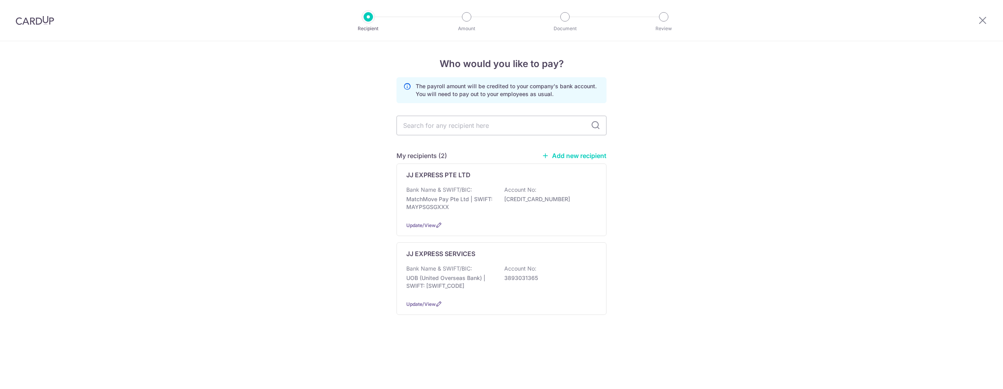 The image size is (1003, 389). What do you see at coordinates (574, 156) in the screenshot?
I see `a: Add new recipient` at bounding box center [574, 156].